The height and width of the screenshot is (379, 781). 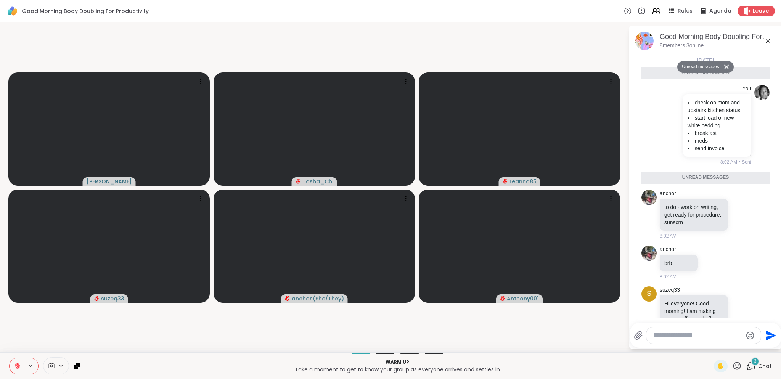 What do you see at coordinates (649, 294) in the screenshot?
I see `span: s` at bounding box center [649, 294].